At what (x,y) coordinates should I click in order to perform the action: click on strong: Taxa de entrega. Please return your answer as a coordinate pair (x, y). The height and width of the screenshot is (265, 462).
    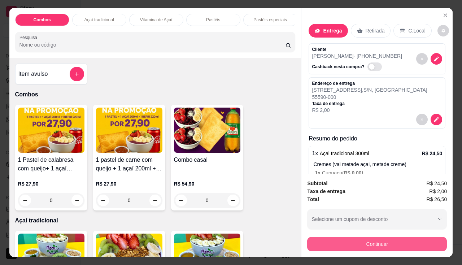
    Looking at the image, I should click on (326, 191).